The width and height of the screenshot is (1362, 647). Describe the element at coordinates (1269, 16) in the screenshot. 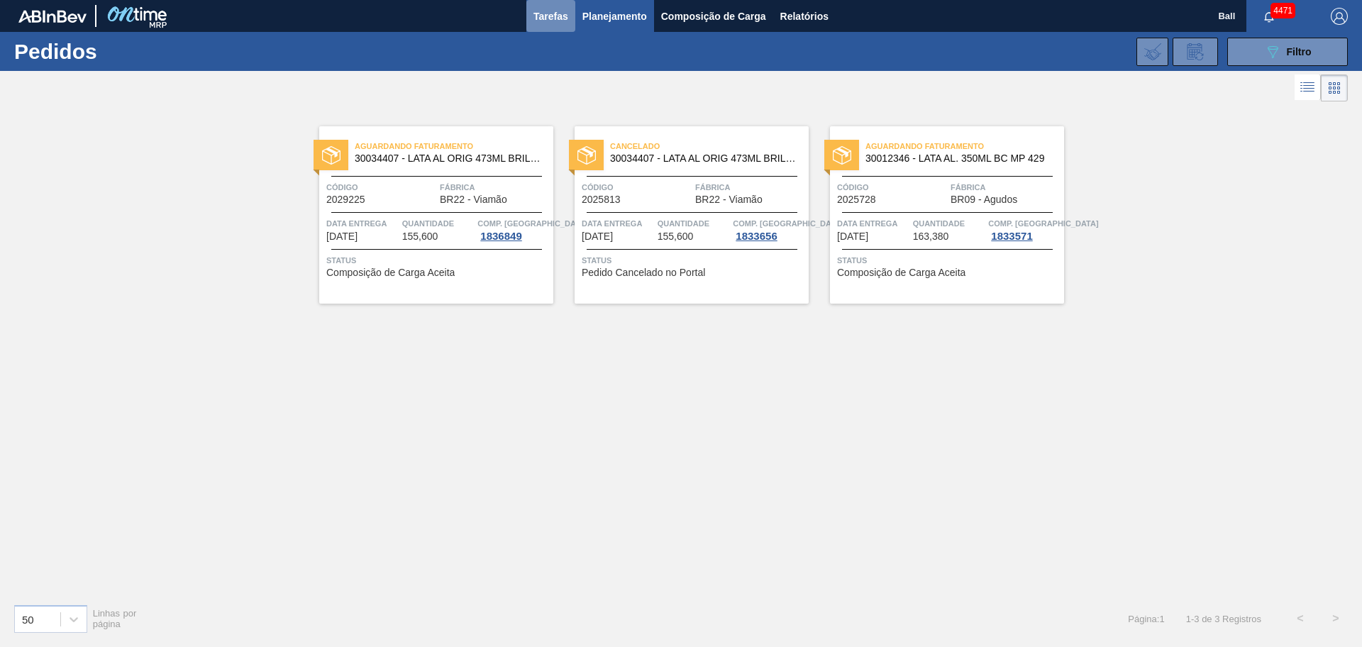

I see `button: Notificações` at that location.